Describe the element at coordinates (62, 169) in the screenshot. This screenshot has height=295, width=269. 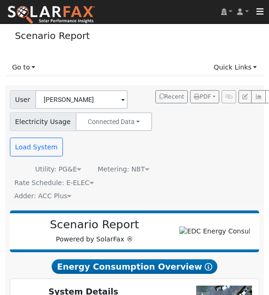
I see `div: Utility: PG&E` at that location.